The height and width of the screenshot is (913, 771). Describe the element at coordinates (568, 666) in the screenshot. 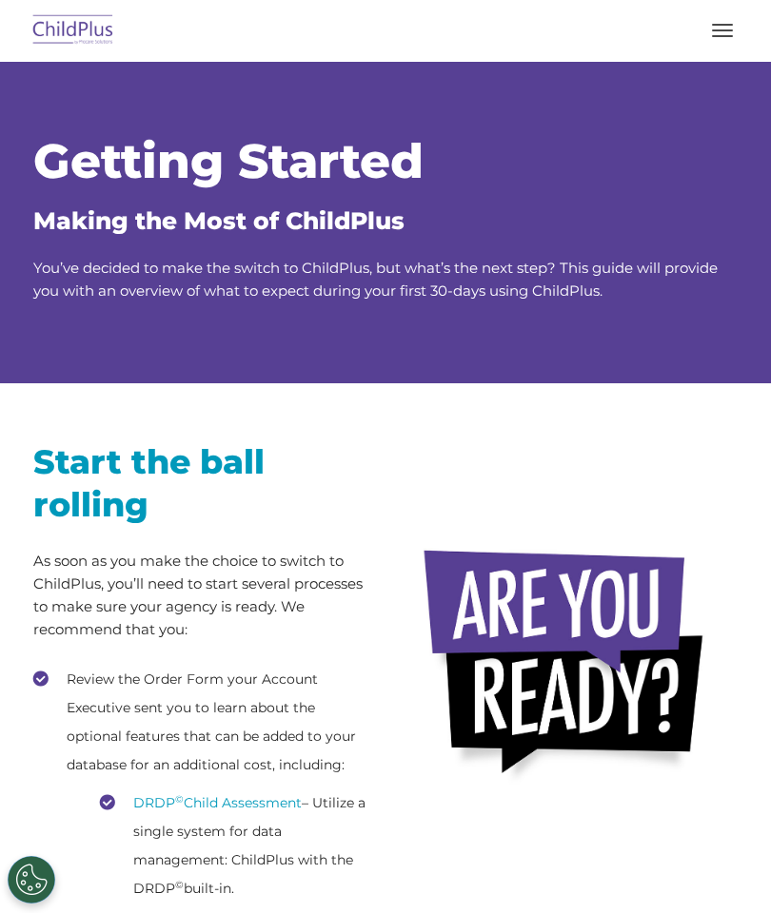

I see `img: areyouready` at that location.